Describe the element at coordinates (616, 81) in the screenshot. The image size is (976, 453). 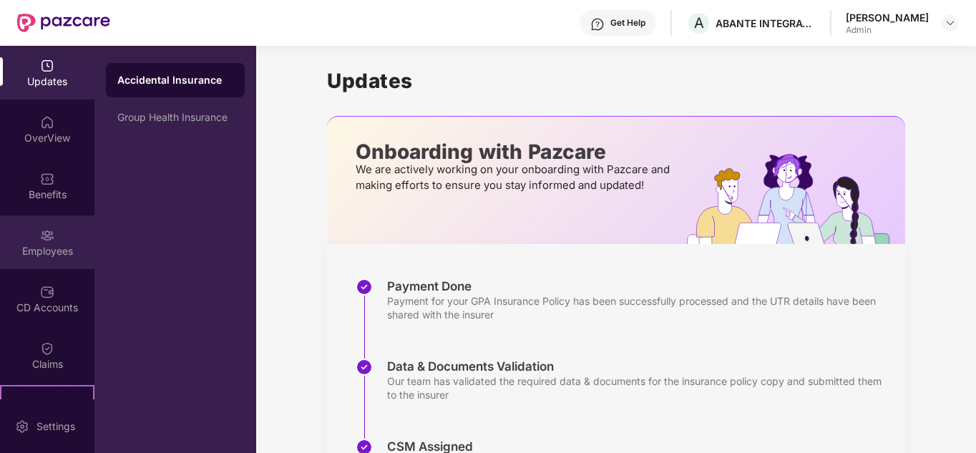
I see `h1: Updates` at that location.